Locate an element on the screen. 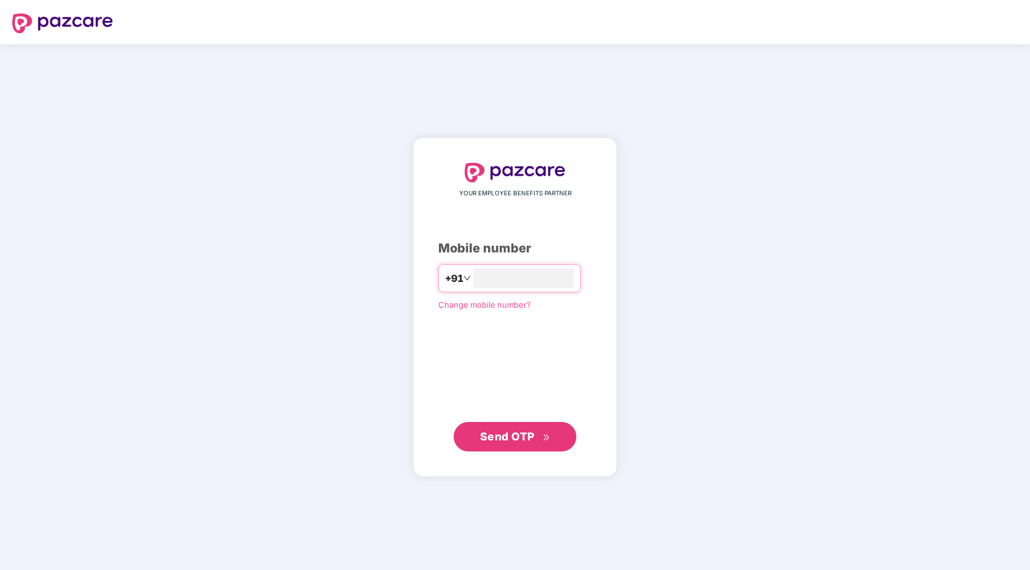 This screenshot has width=1030, height=570. a: Change mobile number? is located at coordinates (484, 304).